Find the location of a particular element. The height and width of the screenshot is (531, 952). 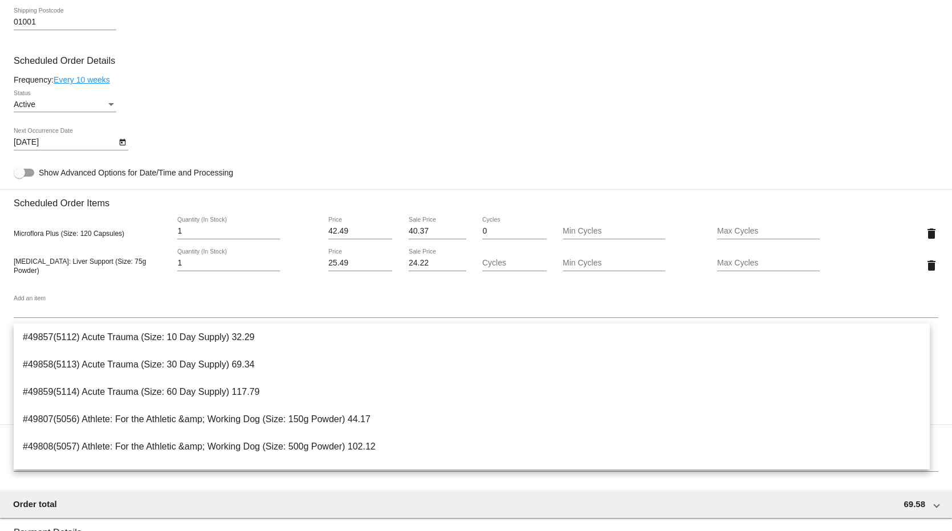

button: Open calendar is located at coordinates (122, 141).